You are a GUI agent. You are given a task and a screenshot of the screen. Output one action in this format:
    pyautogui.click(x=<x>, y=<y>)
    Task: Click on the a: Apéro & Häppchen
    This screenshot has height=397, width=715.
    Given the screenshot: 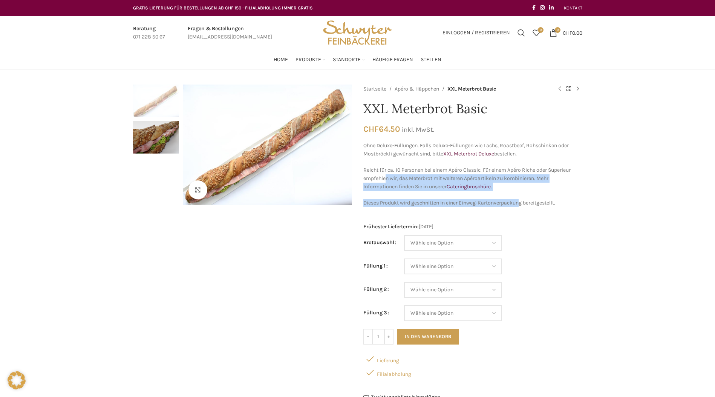 What is the action you would take?
    pyautogui.click(x=417, y=89)
    